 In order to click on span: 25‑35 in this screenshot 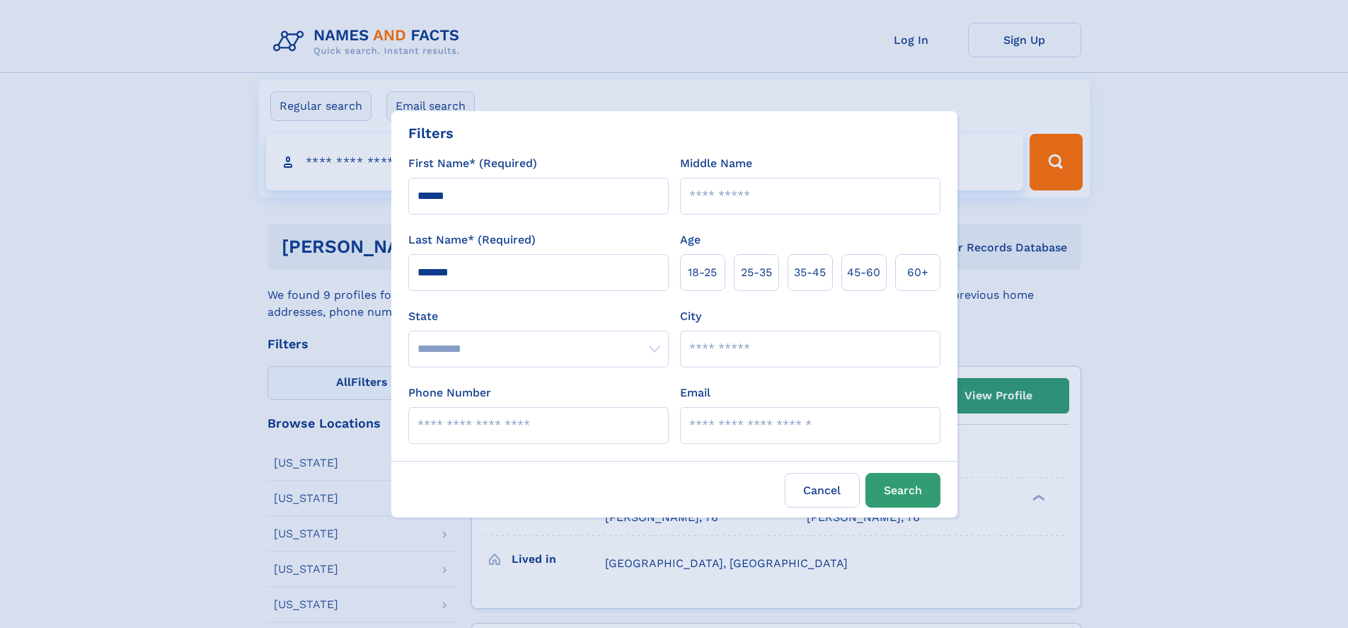, I will do `click(756, 272)`.